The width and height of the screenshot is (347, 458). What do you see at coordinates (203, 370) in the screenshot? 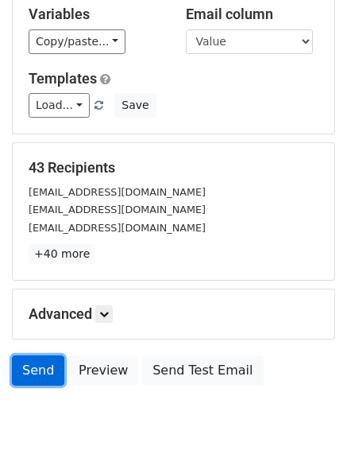
I see `a: Send Test Email` at bounding box center [203, 370].